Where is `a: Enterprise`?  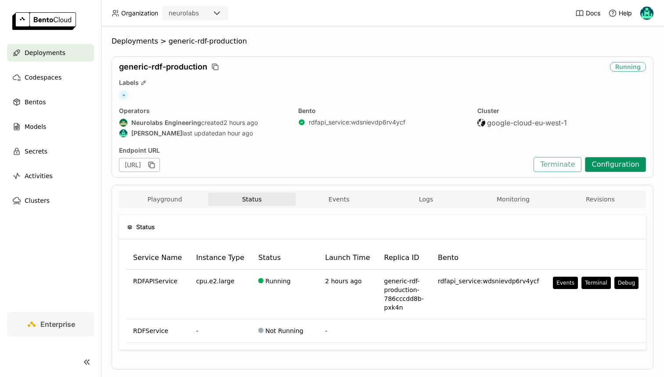
a: Enterprise is located at coordinates (51, 324).